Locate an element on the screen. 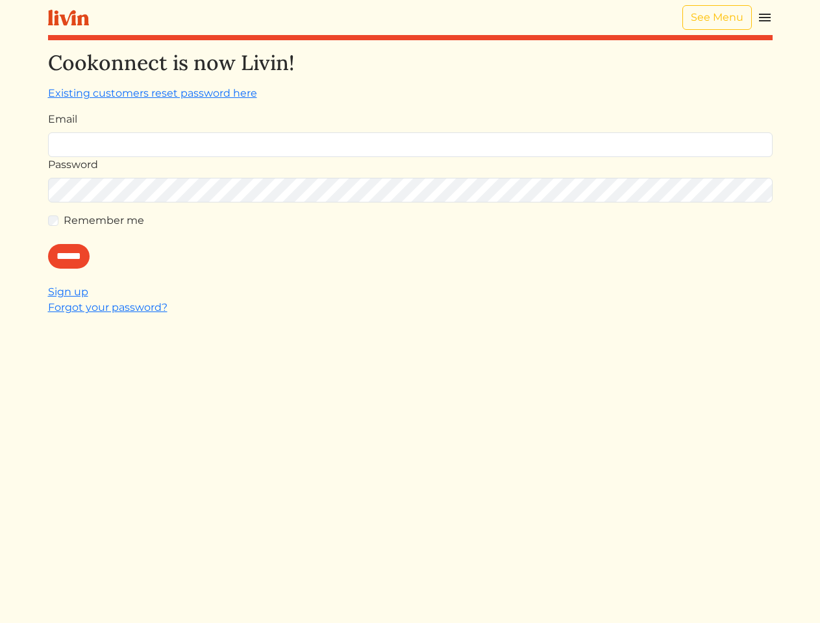 Image resolution: width=820 pixels, height=623 pixels. a: Existing customers reset password here is located at coordinates (153, 93).